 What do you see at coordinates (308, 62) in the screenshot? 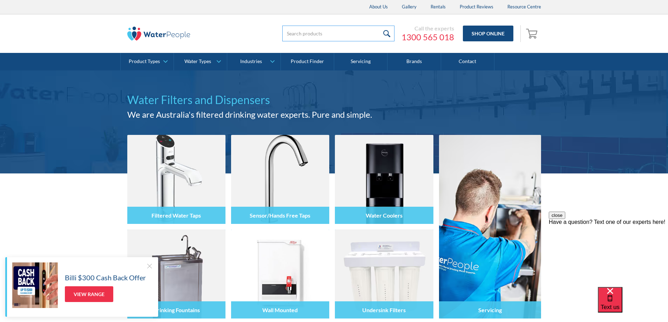
I see `a: Product Finder` at bounding box center [308, 62].